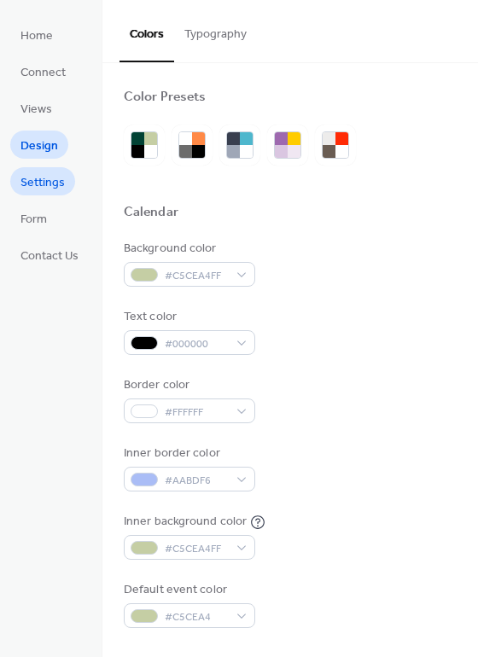  I want to click on a: Home, so click(37, 34).